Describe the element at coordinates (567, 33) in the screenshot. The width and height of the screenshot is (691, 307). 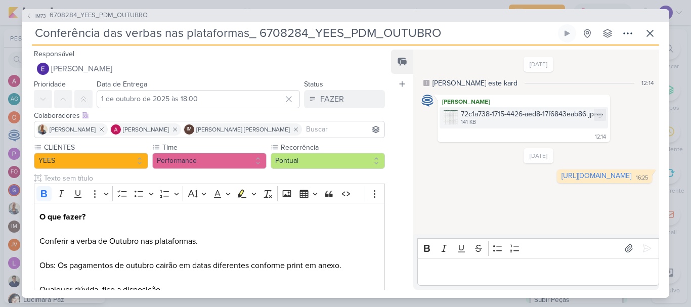
I see `div: Ligar relógio` at that location.